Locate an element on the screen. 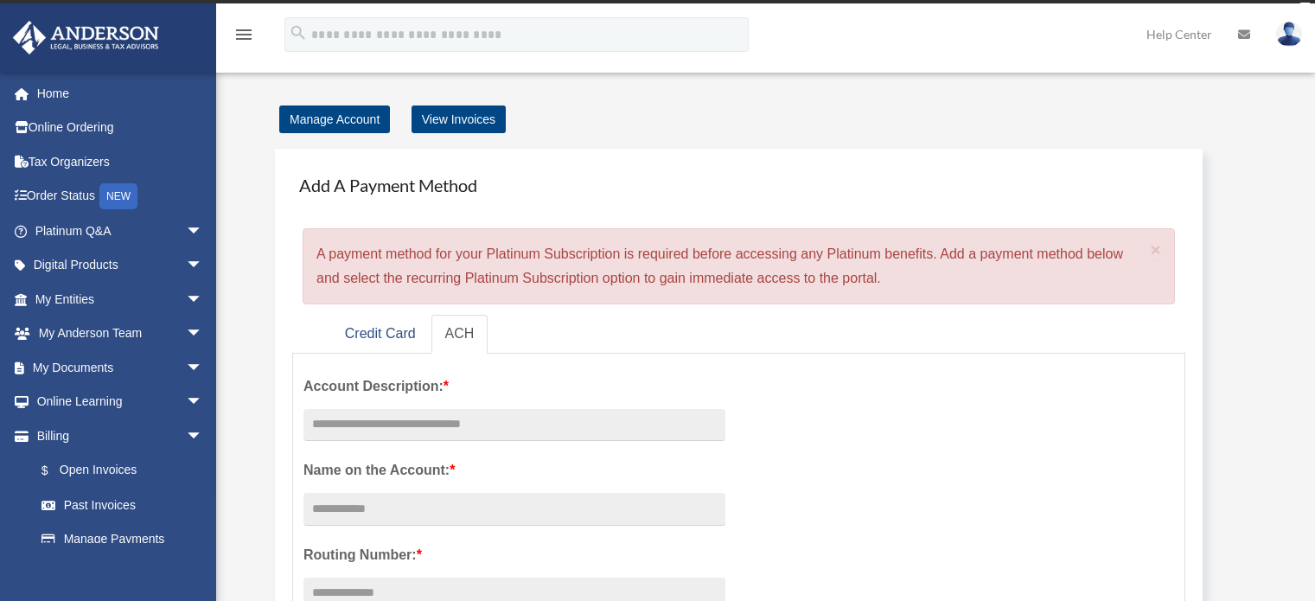  a: Platinum Q&Aarrow_drop_down is located at coordinates (120, 231).